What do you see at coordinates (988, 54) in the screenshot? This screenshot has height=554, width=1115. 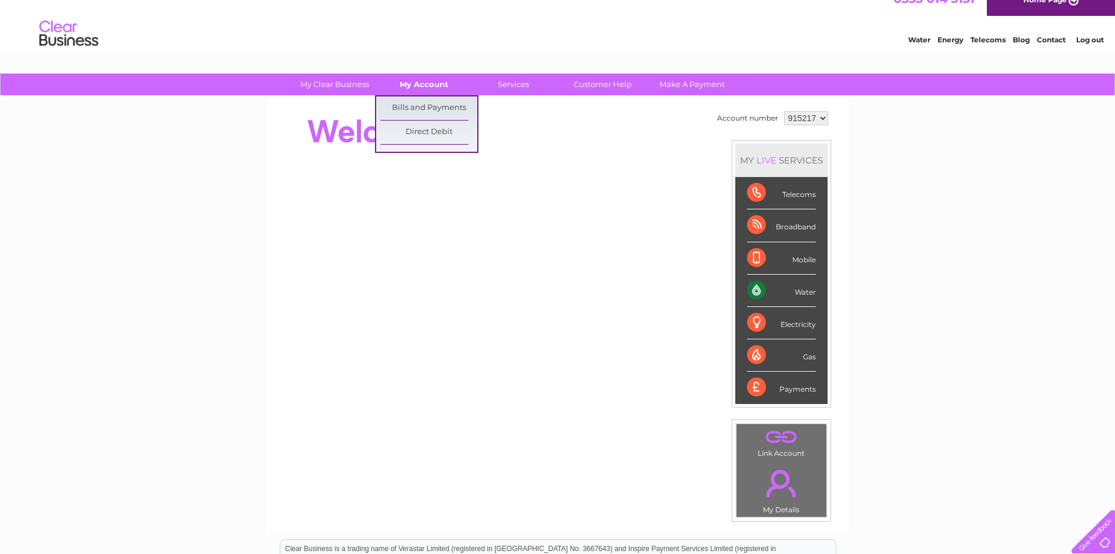 I see `a: Telecoms` at bounding box center [988, 54].